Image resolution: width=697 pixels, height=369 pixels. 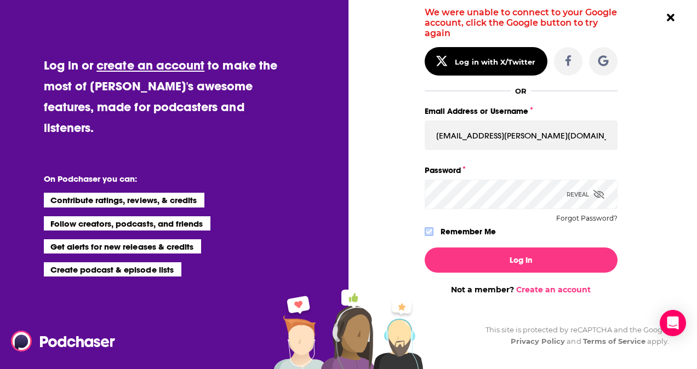 What do you see at coordinates (521, 170) in the screenshot?
I see `label: Password` at bounding box center [521, 170].